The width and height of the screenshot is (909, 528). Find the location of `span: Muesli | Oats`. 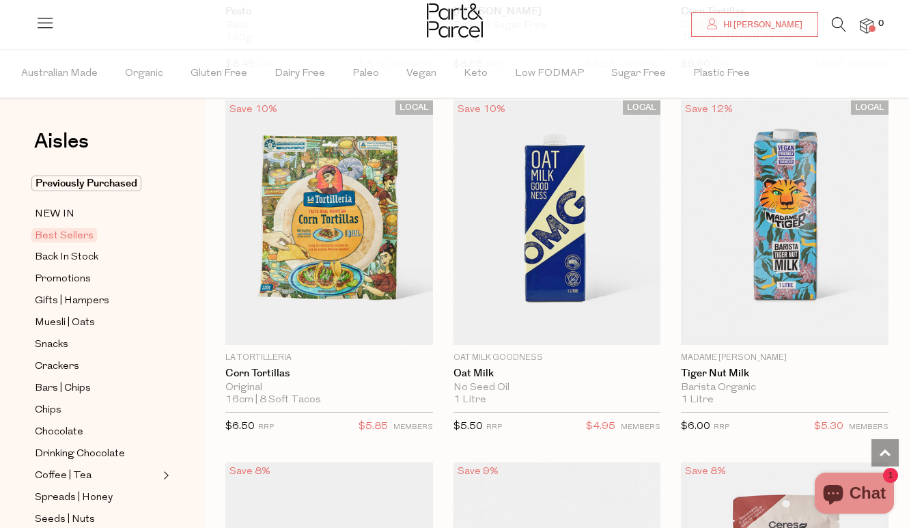

span: Muesli | Oats is located at coordinates (65, 323).